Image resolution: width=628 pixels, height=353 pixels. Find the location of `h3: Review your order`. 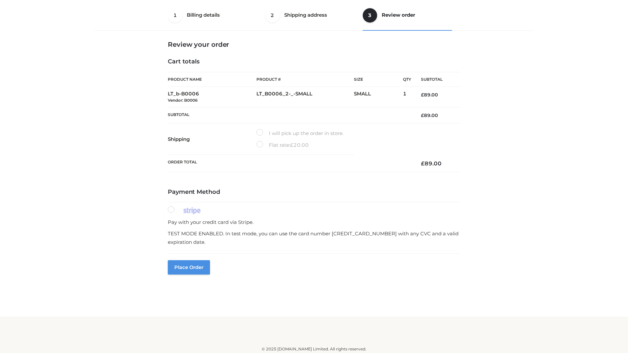

h3: Review your order is located at coordinates (314, 44).